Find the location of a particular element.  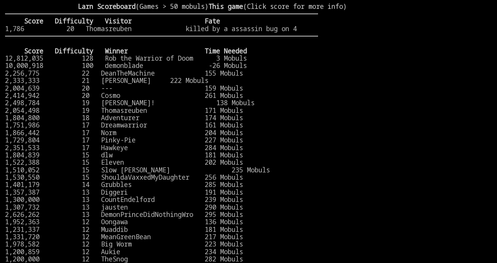

a: 1,300,000 13 CountEndelford 239 Mobuls is located at coordinates (124, 199).